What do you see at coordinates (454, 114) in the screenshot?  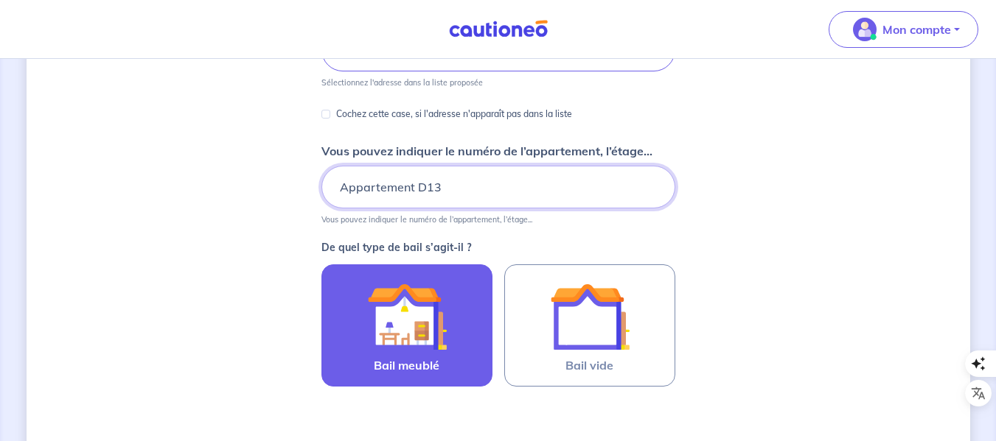 I see `p: Cochez cette case, si l'adresse n'apparaît pas dans la liste` at bounding box center [454, 114].